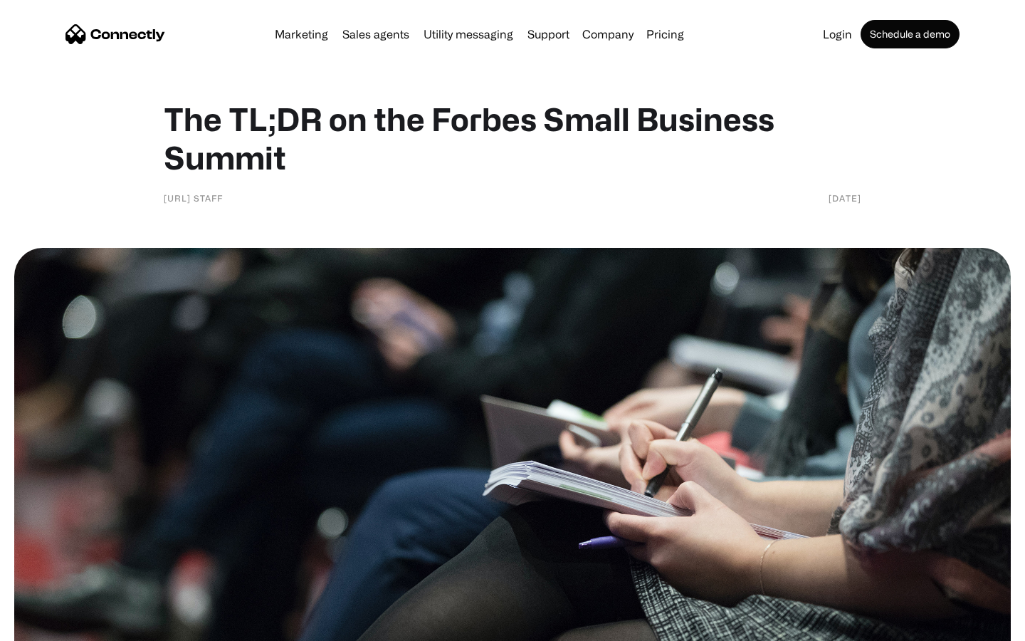 The height and width of the screenshot is (641, 1025). I want to click on aside: Language selected: English, so click(50, 626).